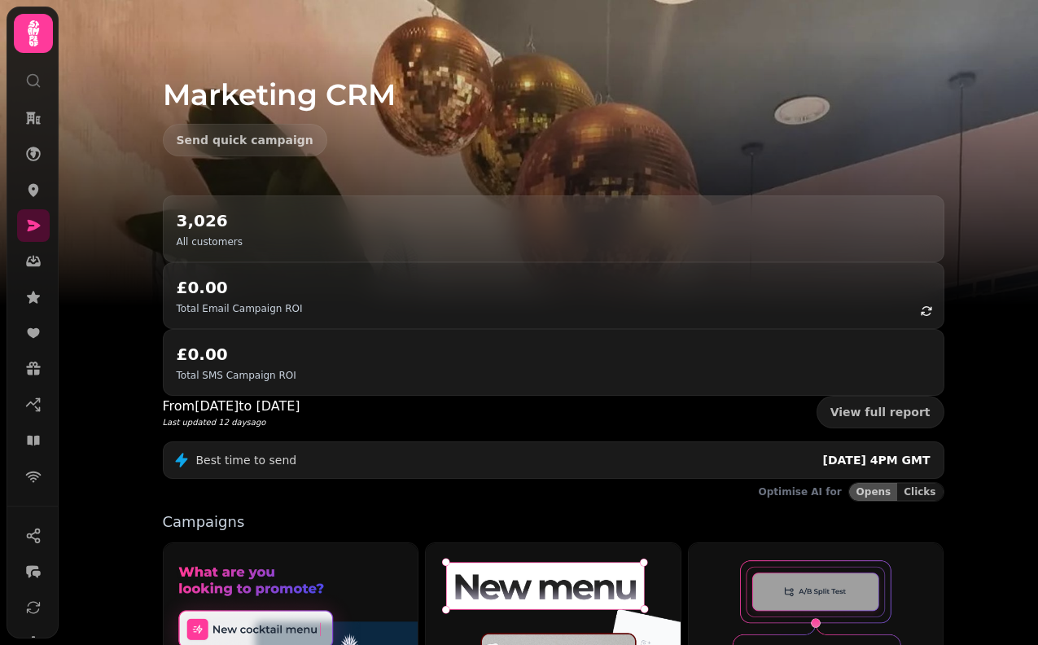  Describe the element at coordinates (245, 140) in the screenshot. I see `span: Send quick campaign` at that location.